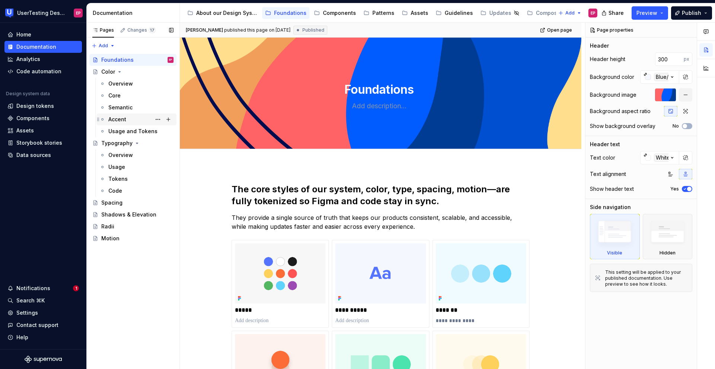  What do you see at coordinates (459, 13) in the screenshot?
I see `div: Guidelines` at bounding box center [459, 13].